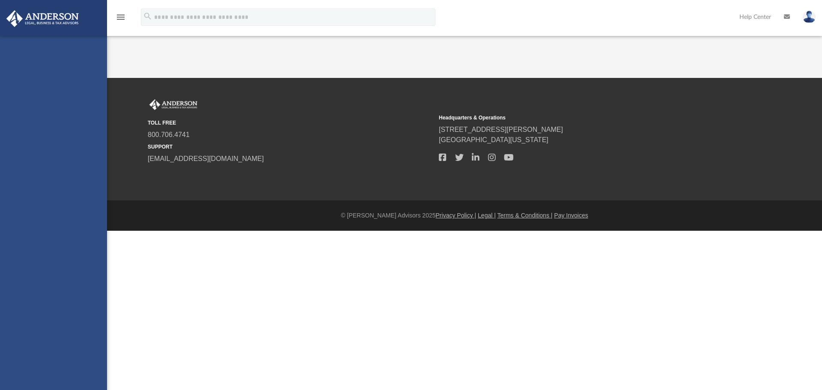 The height and width of the screenshot is (390, 822). I want to click on a: Privacy Policy |, so click(456, 215).